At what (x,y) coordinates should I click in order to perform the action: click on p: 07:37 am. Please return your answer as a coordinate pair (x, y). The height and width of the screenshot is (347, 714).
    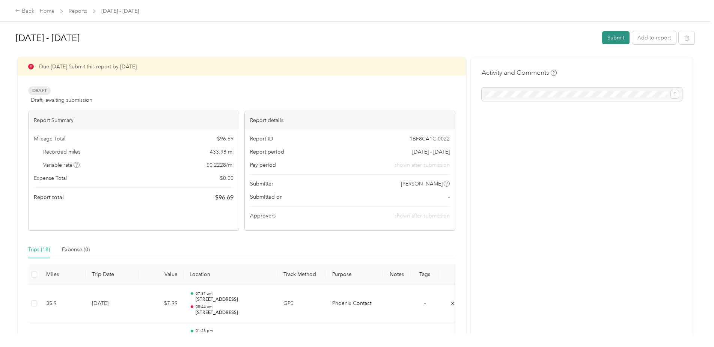
    Looking at the image, I should click on (233, 294).